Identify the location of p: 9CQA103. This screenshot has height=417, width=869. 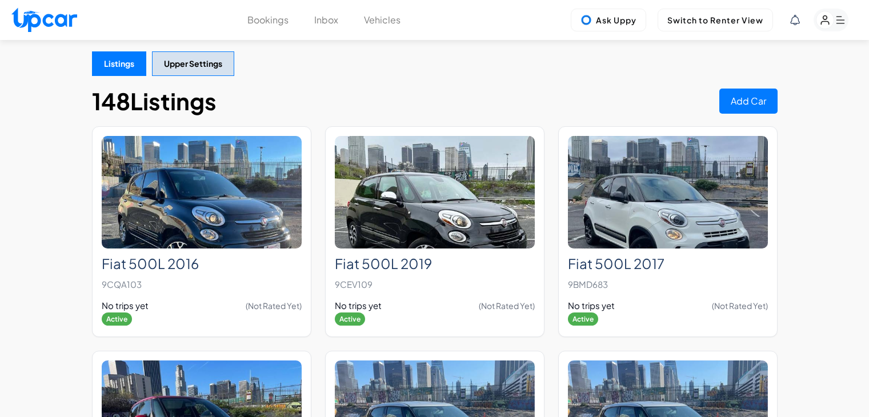
(202, 284).